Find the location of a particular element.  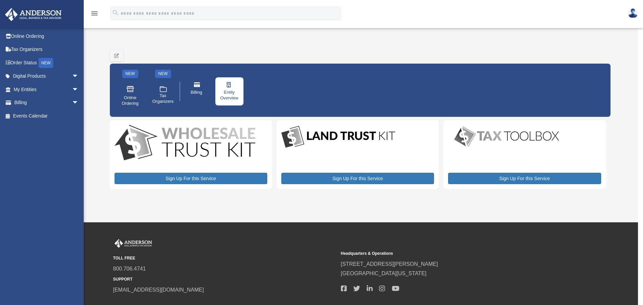

a: Order StatusNEW is located at coordinates (47, 63).